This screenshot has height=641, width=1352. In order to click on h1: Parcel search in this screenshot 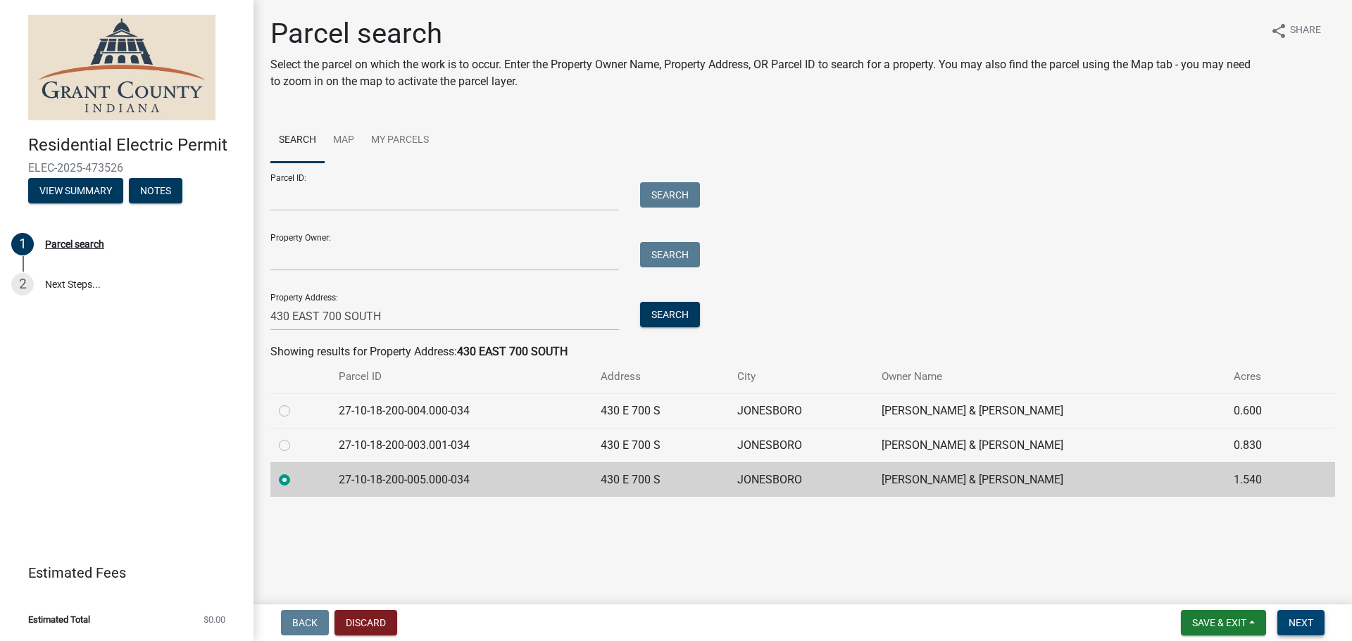, I will do `click(764, 34)`.